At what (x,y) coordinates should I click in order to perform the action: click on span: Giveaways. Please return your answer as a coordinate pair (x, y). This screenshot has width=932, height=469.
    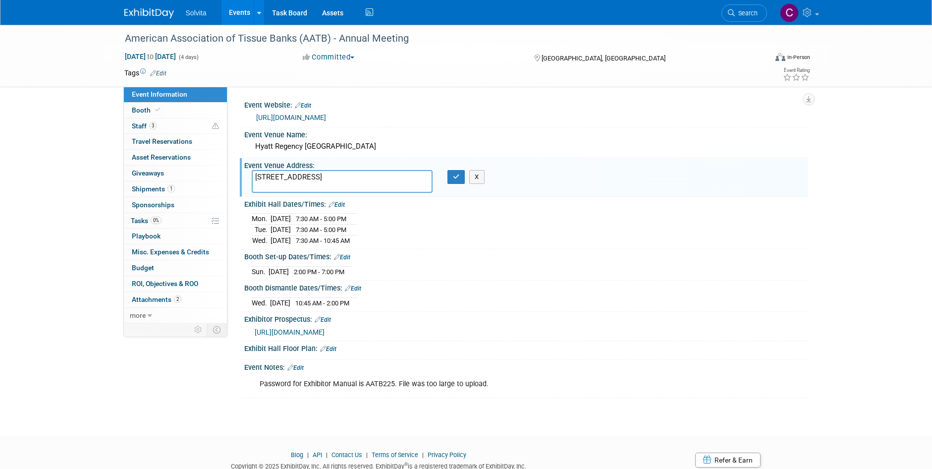
    Looking at the image, I should click on (148, 173).